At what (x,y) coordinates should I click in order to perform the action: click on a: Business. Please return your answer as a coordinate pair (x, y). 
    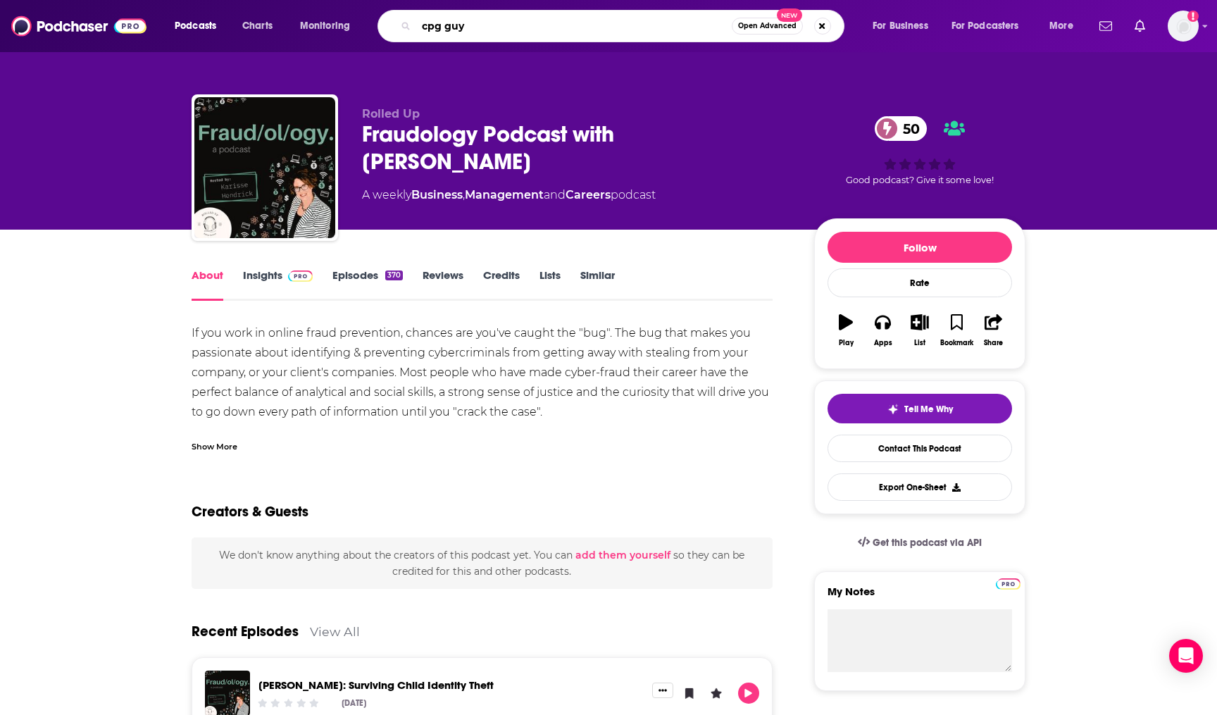
    Looking at the image, I should click on (437, 194).